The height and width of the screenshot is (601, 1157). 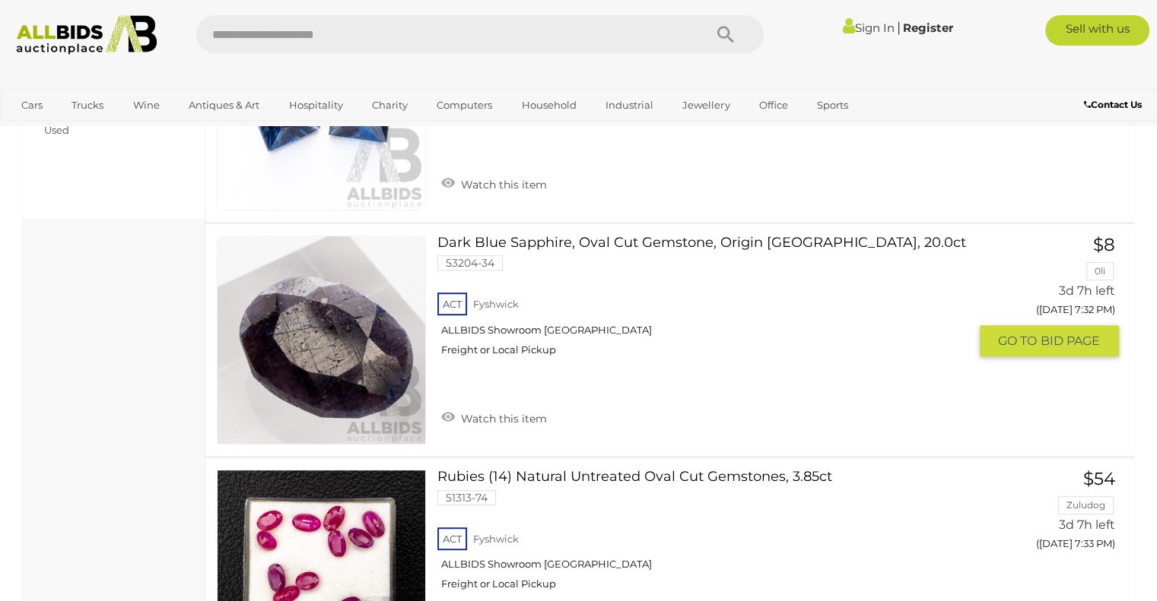 I want to click on a: Sell with us, so click(x=1096, y=30).